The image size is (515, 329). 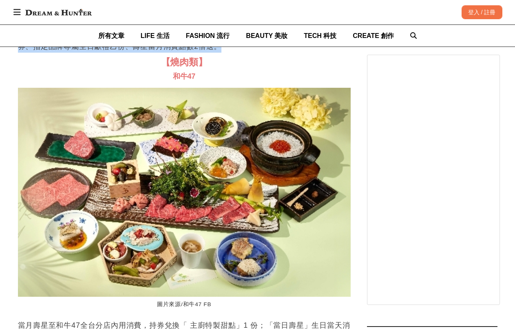 What do you see at coordinates (58, 12) in the screenshot?
I see `img: Dream & Hunter` at bounding box center [58, 12].